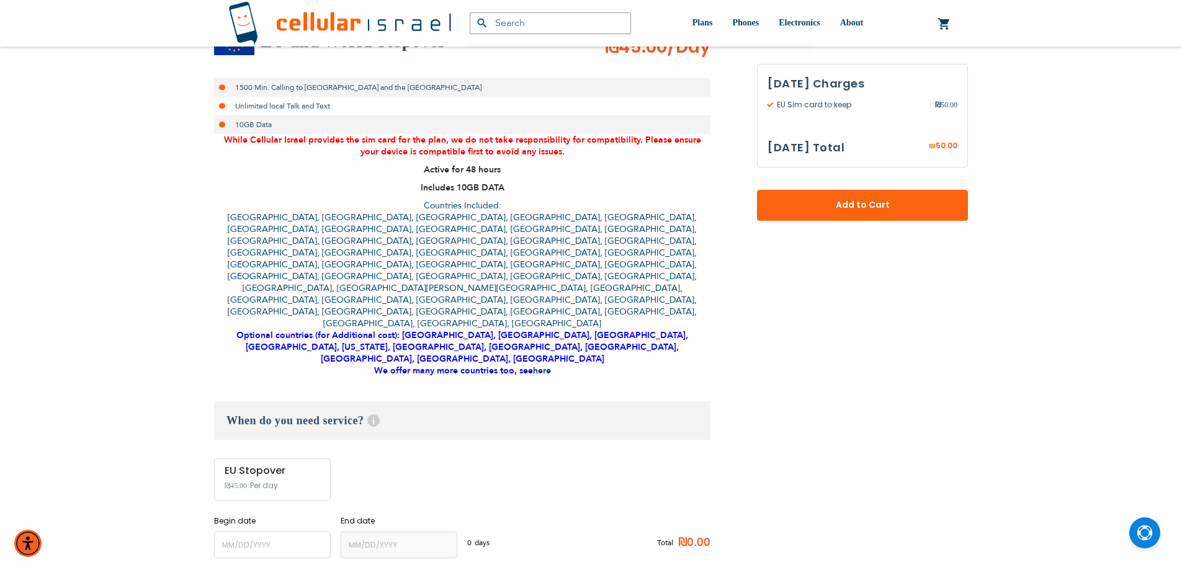  Describe the element at coordinates (482, 543) in the screenshot. I see `span: days` at that location.